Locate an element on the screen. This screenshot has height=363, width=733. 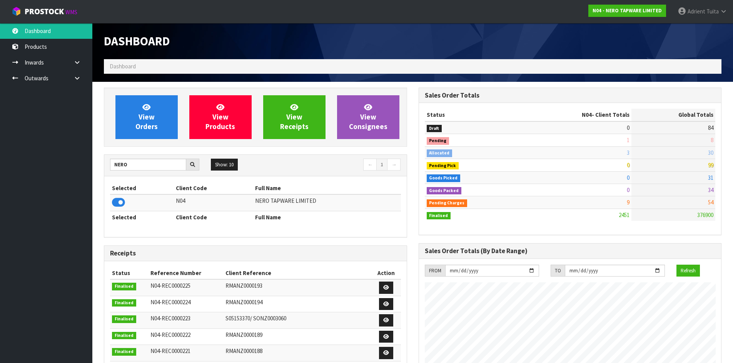
td: NERO TAPWARE LIMITED is located at coordinates (327, 203).